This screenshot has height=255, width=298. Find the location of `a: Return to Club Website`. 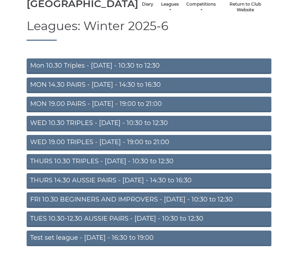

a: Return to Club Website is located at coordinates (245, 7).